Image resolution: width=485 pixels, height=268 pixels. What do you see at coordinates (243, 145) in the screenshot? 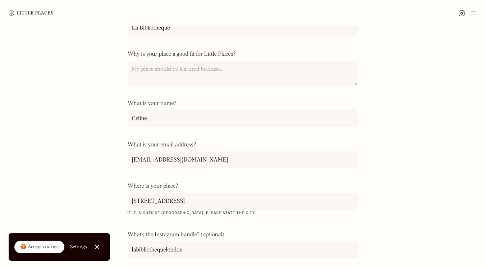
I see `label: What is your email address?` at bounding box center [243, 145].